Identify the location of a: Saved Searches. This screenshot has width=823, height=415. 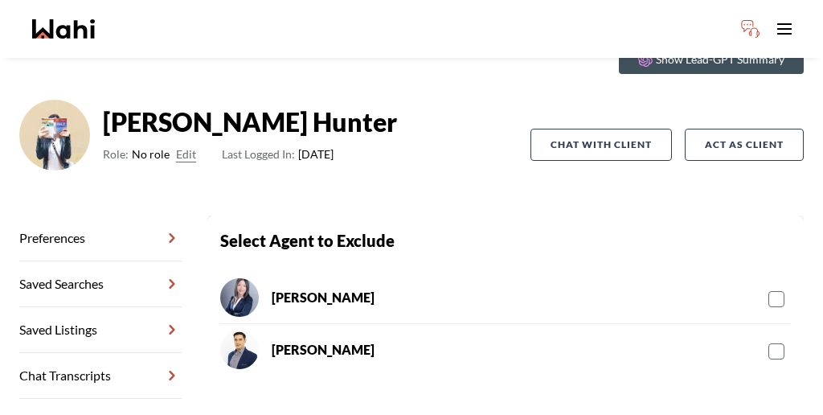
(100, 284).